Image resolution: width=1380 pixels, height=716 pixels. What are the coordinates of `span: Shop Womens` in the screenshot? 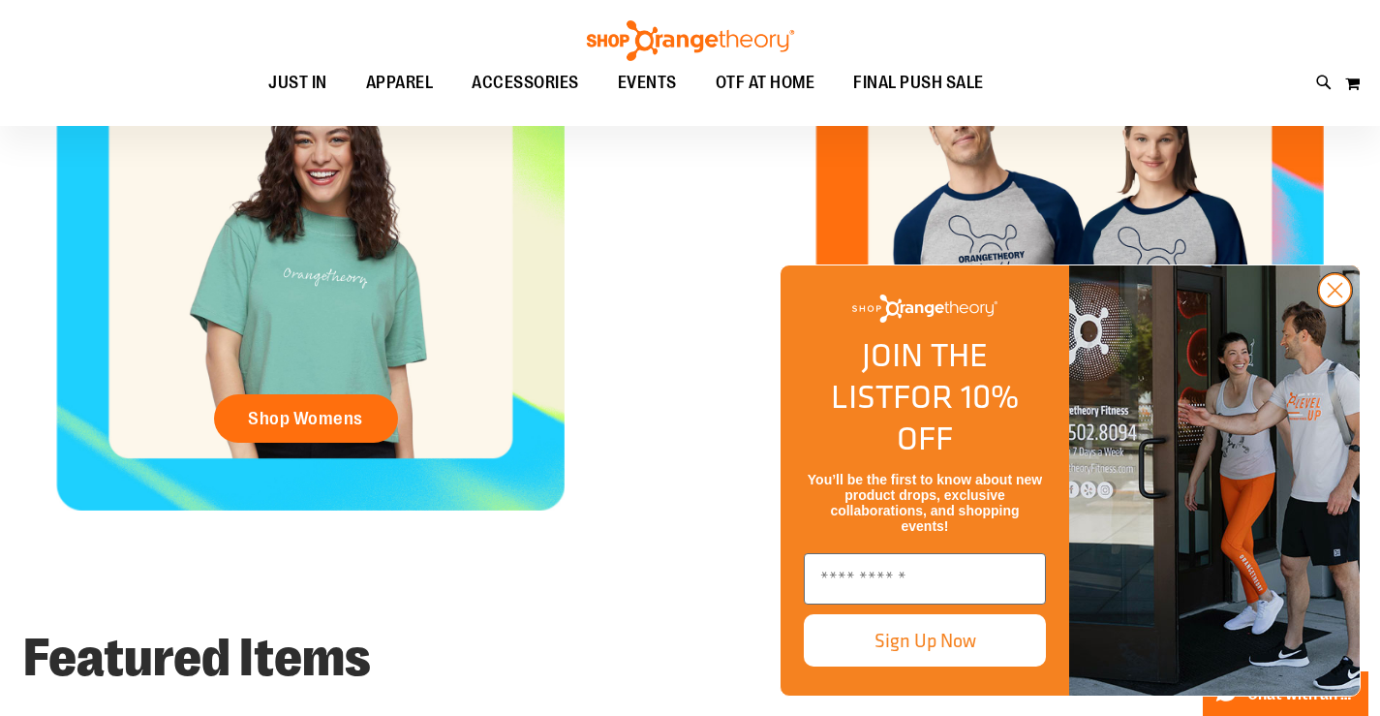 It's located at (305, 418).